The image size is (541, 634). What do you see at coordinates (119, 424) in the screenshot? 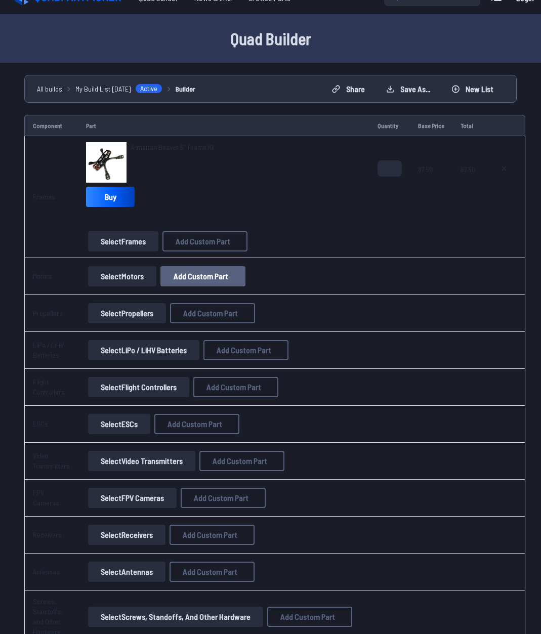
I see `a: SelectESCs` at bounding box center [119, 424].